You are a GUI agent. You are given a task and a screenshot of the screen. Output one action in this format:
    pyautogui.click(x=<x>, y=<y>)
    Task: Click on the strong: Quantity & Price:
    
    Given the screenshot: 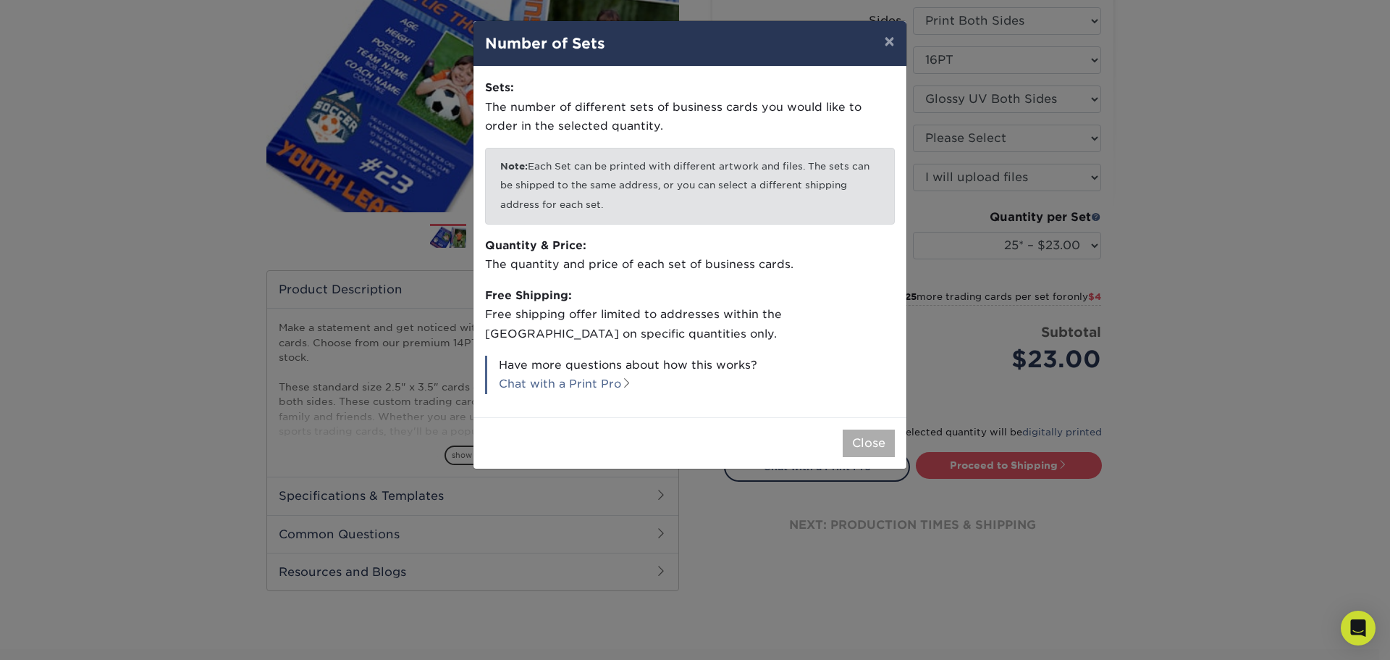 What is the action you would take?
    pyautogui.click(x=536, y=245)
    